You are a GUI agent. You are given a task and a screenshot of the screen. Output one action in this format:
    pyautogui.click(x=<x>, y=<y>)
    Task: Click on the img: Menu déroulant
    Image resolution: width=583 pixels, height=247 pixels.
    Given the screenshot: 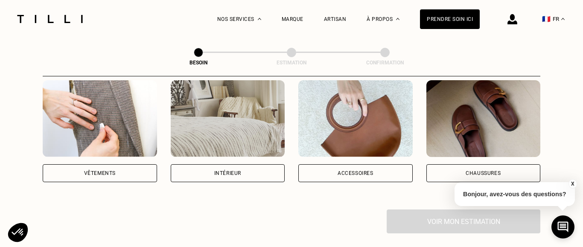 What is the action you would take?
    pyautogui.click(x=260, y=19)
    